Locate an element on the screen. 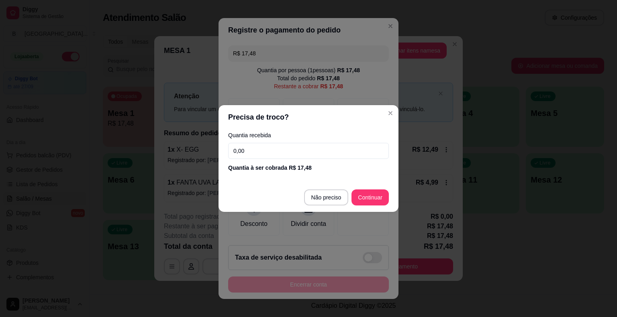 The width and height of the screenshot is (617, 317). button: Não preciso is located at coordinates (326, 198).